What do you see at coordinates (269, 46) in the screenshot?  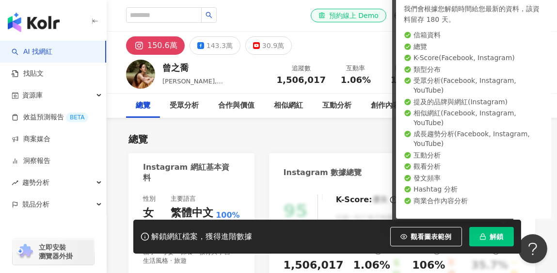 I see `button: 30.9萬` at bounding box center [269, 46].